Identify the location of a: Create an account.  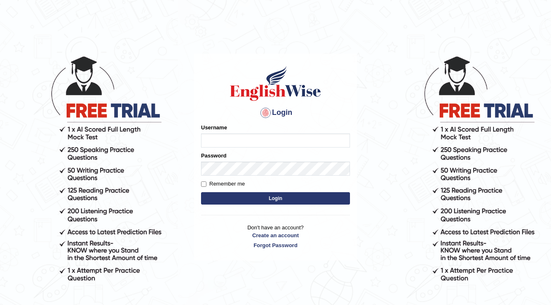
(275, 235).